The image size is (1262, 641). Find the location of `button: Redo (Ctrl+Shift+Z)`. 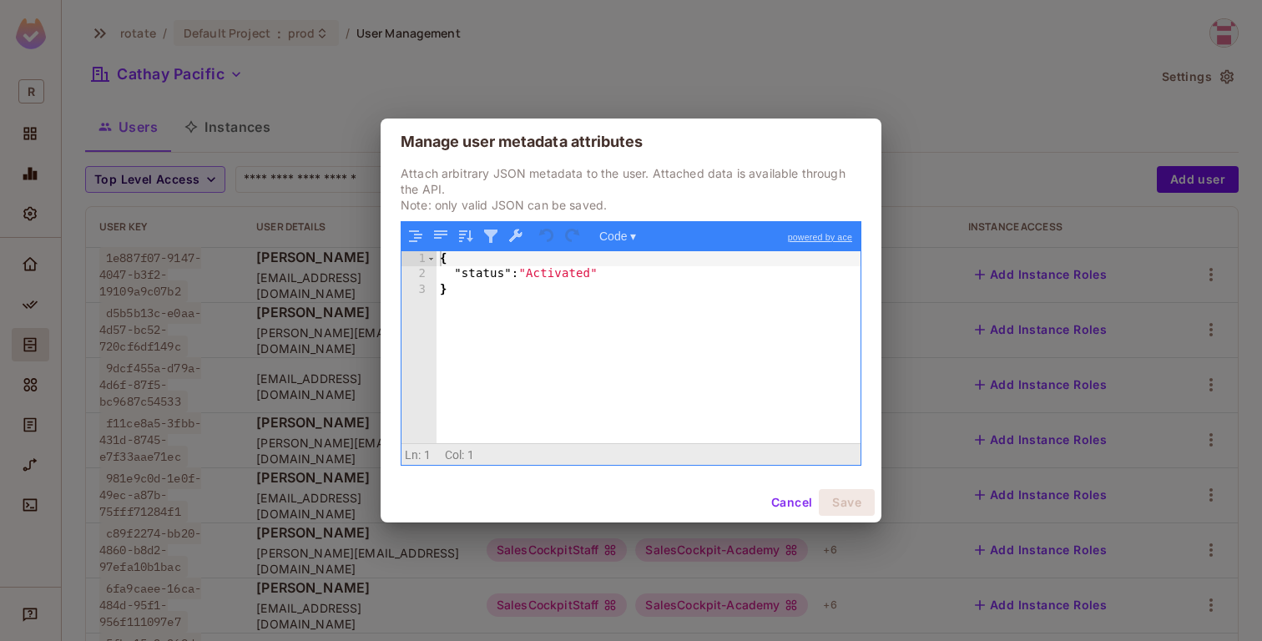

button: Redo (Ctrl+Shift+Z) is located at coordinates (573, 236).